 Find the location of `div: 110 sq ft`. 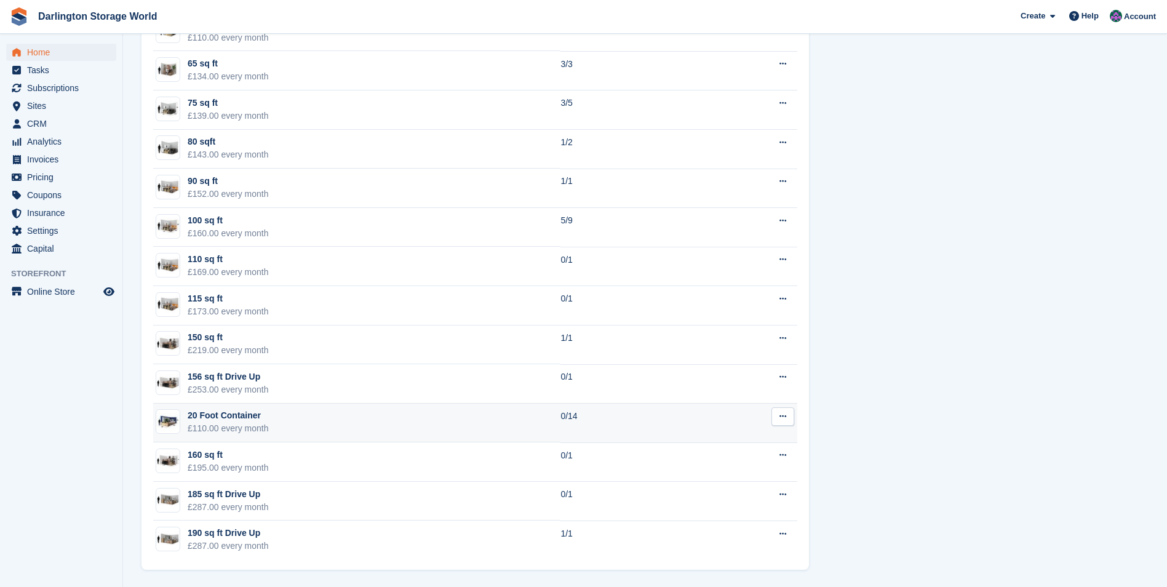

div: 110 sq ft is located at coordinates (228, 259).